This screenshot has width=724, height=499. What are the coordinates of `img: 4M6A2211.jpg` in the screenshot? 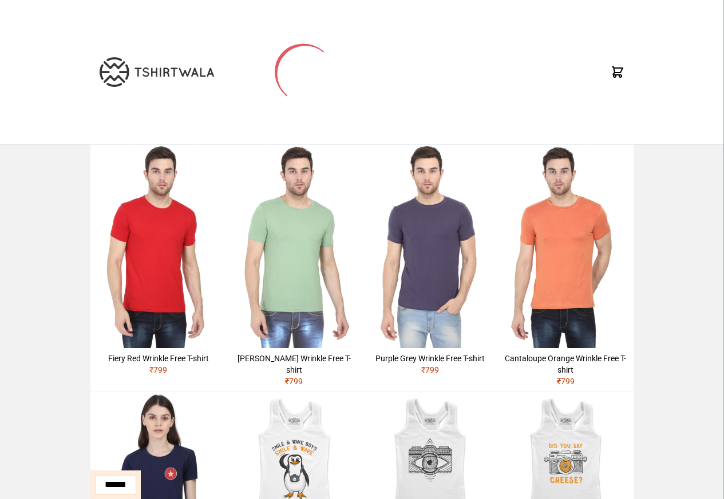 It's located at (293, 247).